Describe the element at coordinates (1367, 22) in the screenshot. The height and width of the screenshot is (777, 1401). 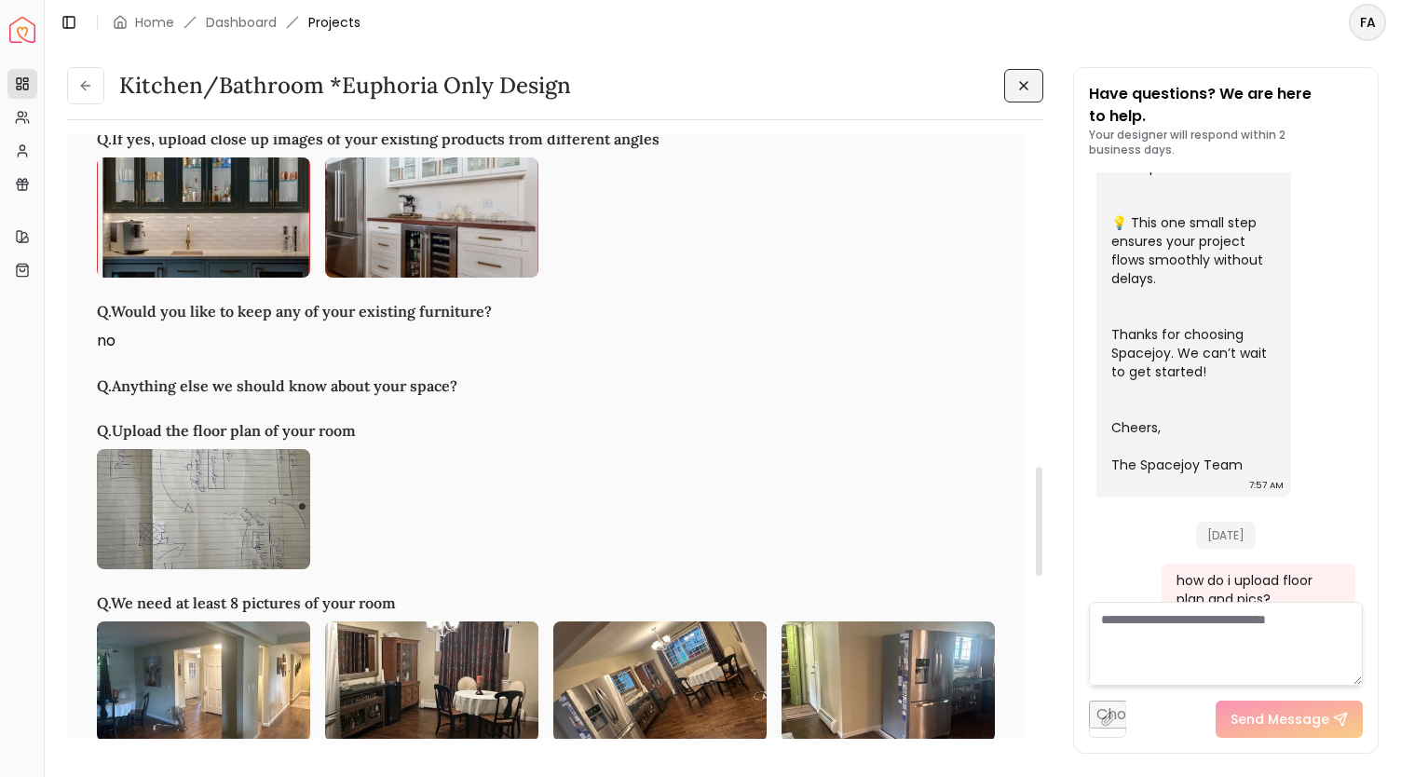
I see `button: FA` at that location.